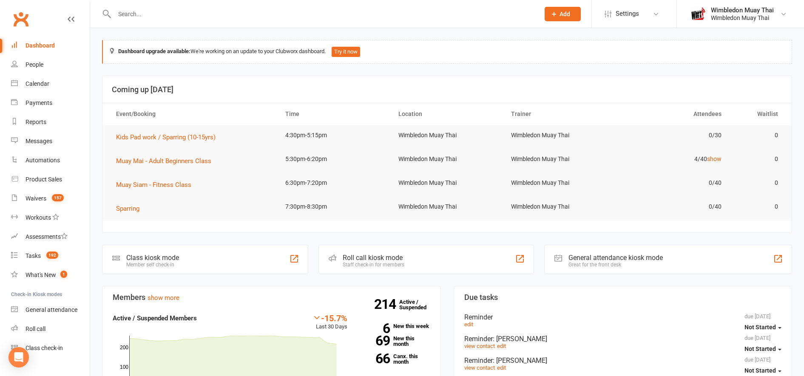  I want to click on span: Kids Pad work / Sparring (10-15yrs), so click(166, 137).